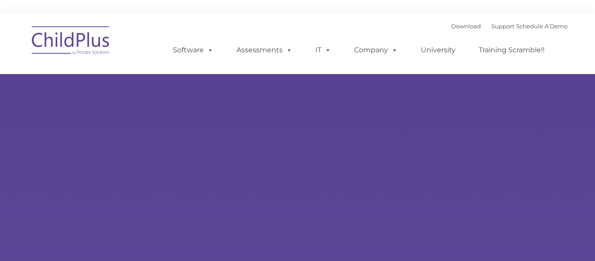 This screenshot has width=595, height=261. What do you see at coordinates (264, 50) in the screenshot?
I see `a: Assessments` at bounding box center [264, 50].